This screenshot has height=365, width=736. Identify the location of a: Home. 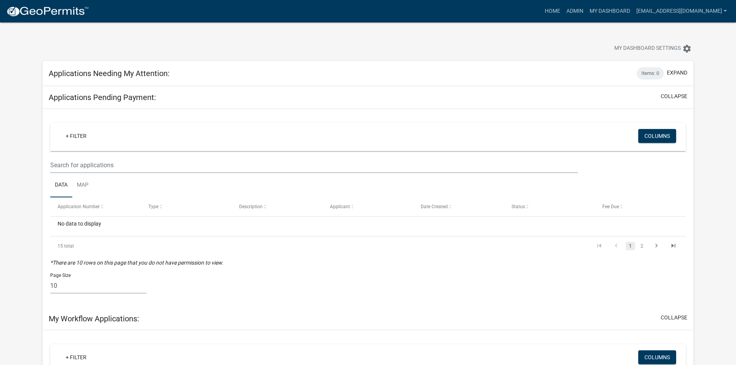
(552, 11).